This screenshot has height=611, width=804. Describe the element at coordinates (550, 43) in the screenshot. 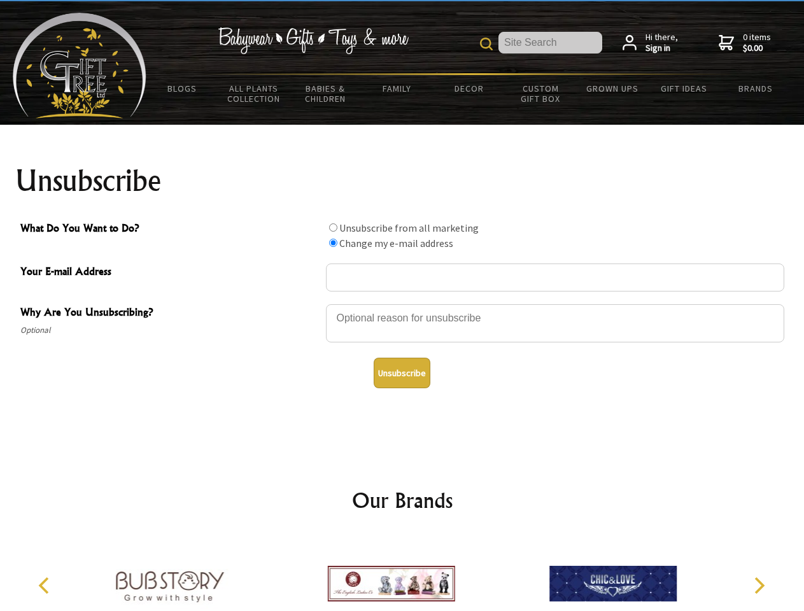

I see `input: Site Search` at that location.